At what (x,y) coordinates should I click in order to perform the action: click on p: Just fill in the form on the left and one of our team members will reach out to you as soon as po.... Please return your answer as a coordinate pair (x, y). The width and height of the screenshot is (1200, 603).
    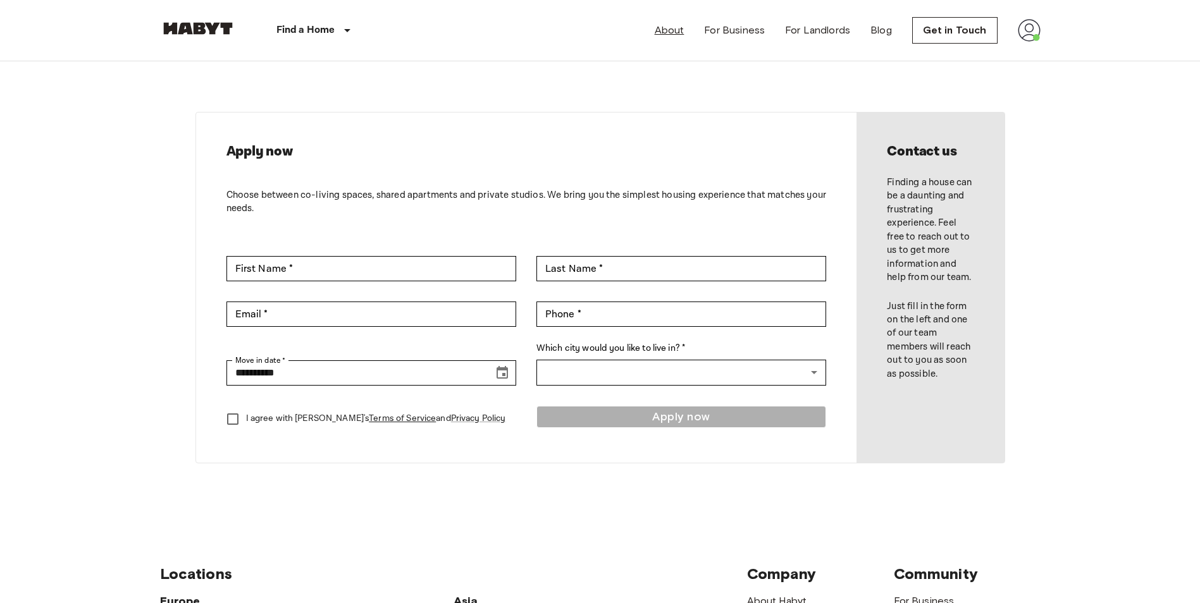
    Looking at the image, I should click on (930, 340).